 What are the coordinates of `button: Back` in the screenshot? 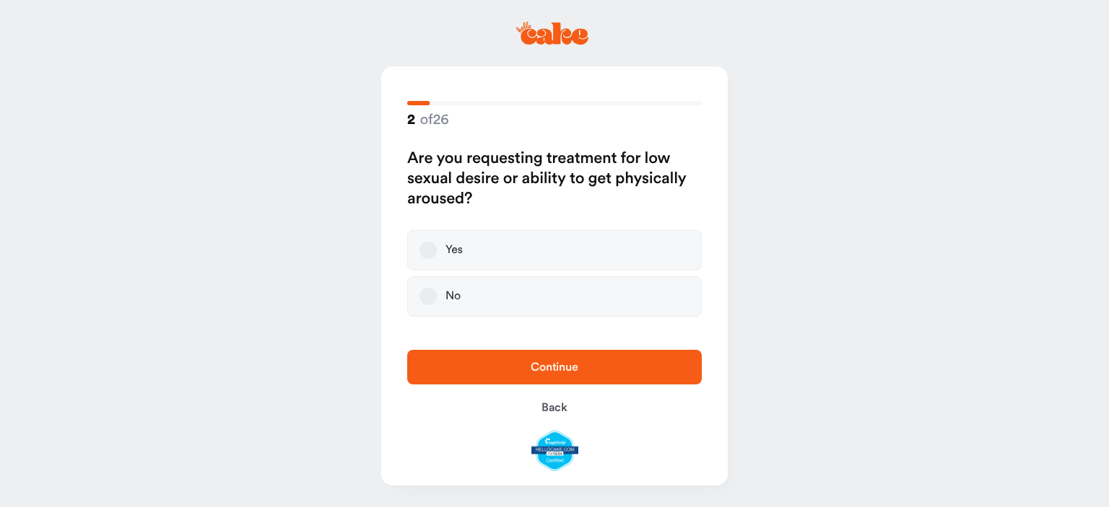 It's located at (554, 408).